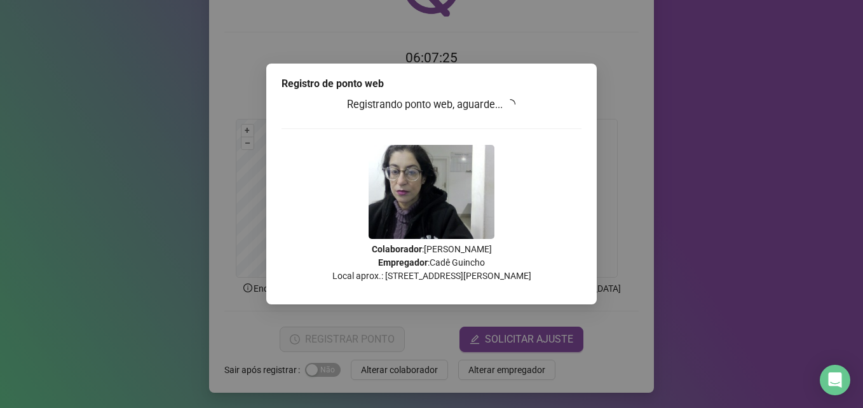  I want to click on div: Open Intercom Messenger, so click(835, 380).